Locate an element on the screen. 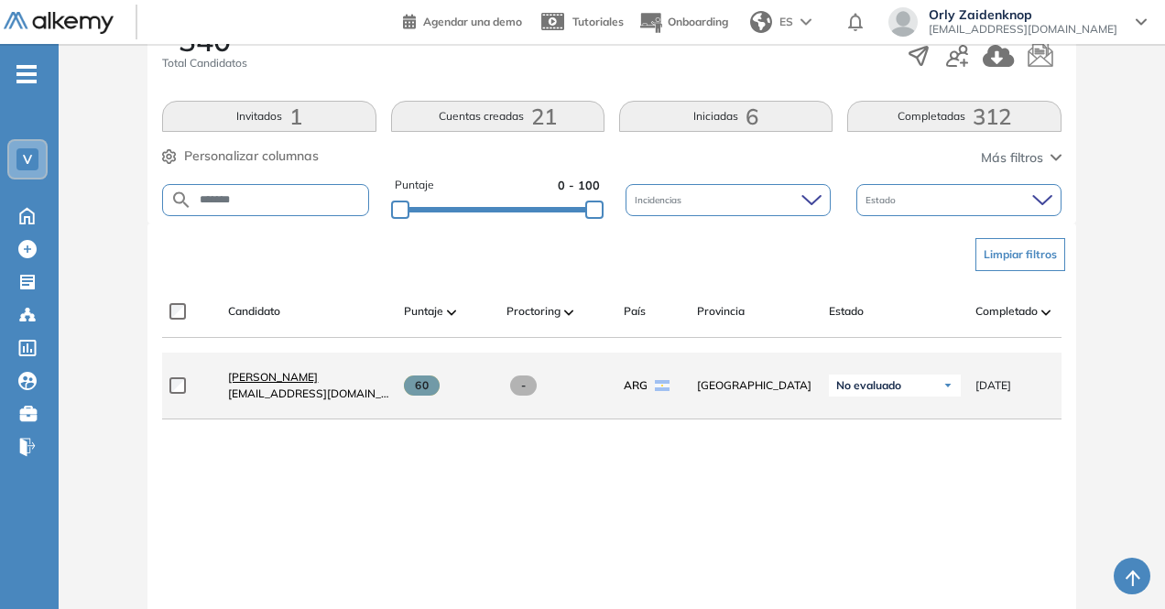 This screenshot has height=609, width=1165. img: Ícono de flecha is located at coordinates (948, 386).